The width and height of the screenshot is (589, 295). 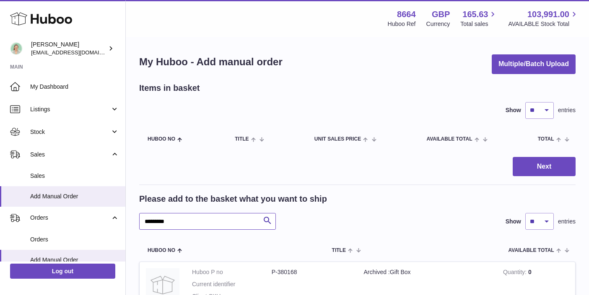 I want to click on span: Stock, so click(x=70, y=132).